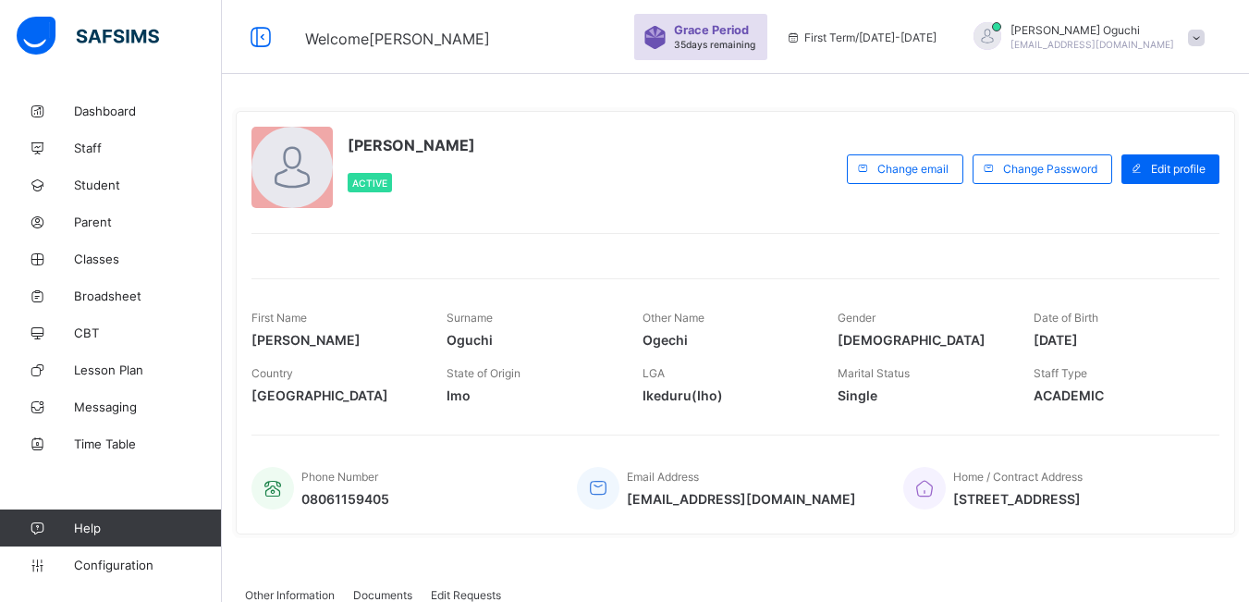 The image size is (1249, 602). Describe the element at coordinates (484, 373) in the screenshot. I see `span: State of Origin` at that location.